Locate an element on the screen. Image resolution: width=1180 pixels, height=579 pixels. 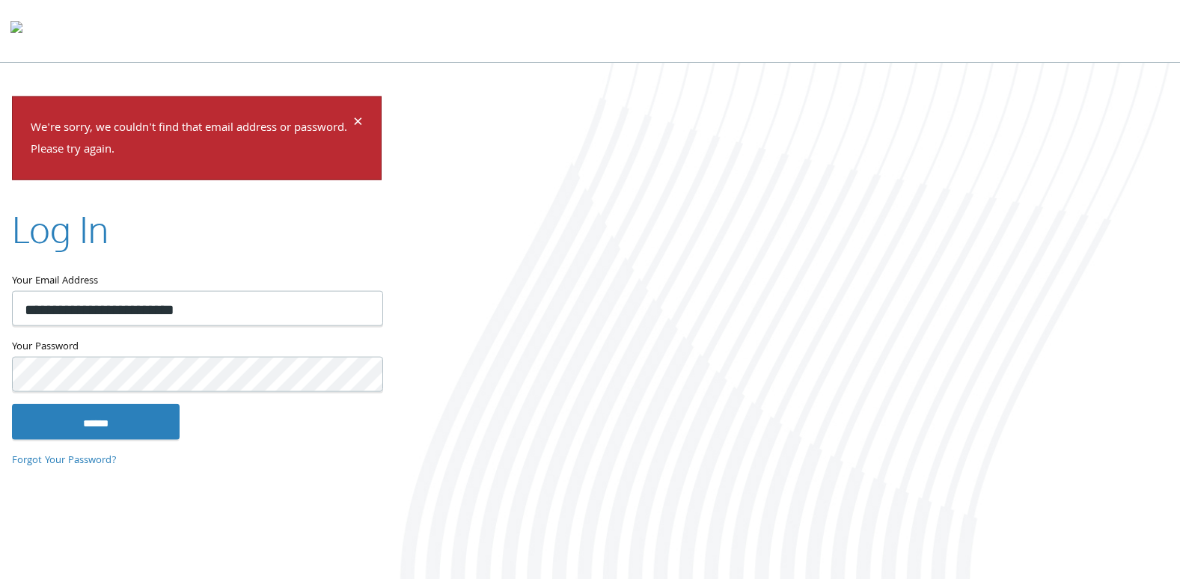
a: Forgot Your Password? is located at coordinates (64, 461).